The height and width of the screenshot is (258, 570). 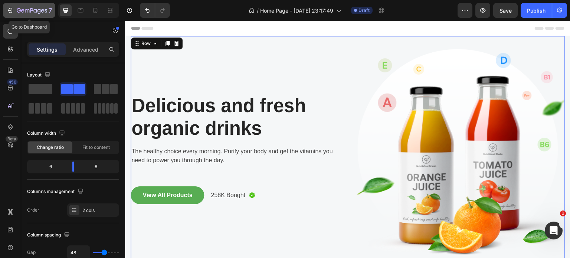 What do you see at coordinates (11, 139) in the screenshot?
I see `div: Beta` at bounding box center [11, 139].